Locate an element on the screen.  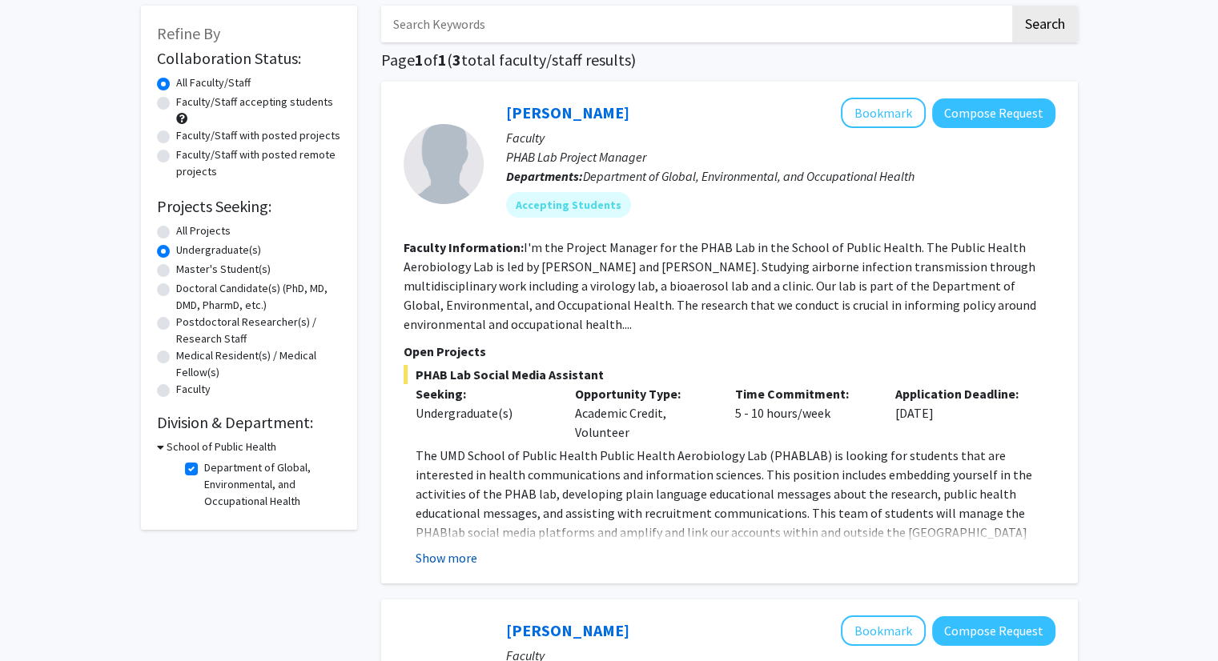
button: Search is located at coordinates (1045, 24).